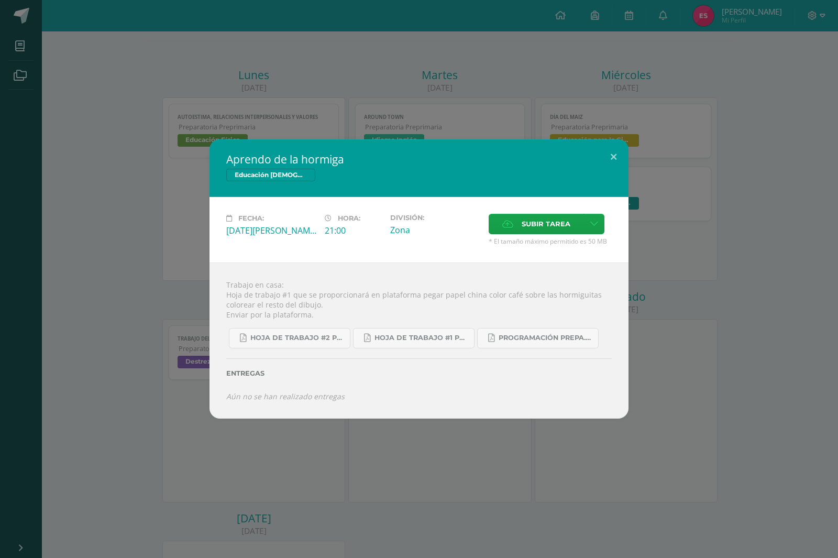 This screenshot has width=838, height=558. What do you see at coordinates (419, 373) in the screenshot?
I see `label: Entregas` at bounding box center [419, 373].